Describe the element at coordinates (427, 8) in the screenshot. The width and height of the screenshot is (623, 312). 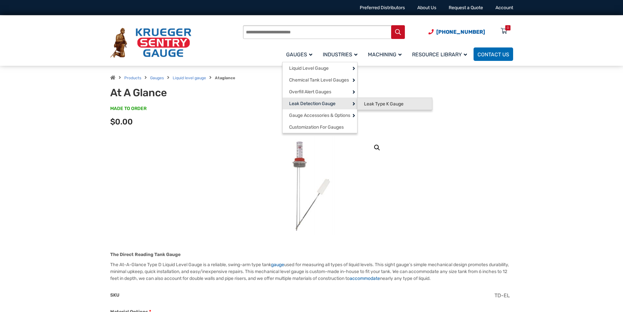
I see `a: About Us` at that location.